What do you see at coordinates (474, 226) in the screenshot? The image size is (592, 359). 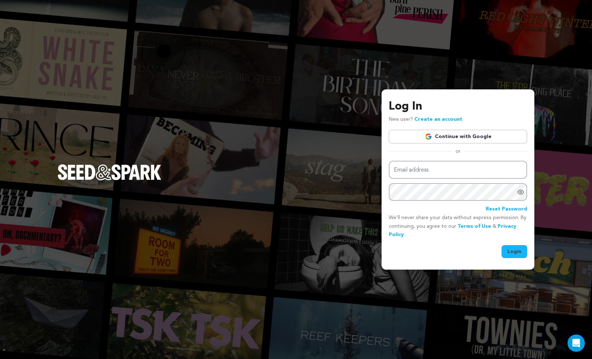 I see `a: Terms of Use` at bounding box center [474, 226].